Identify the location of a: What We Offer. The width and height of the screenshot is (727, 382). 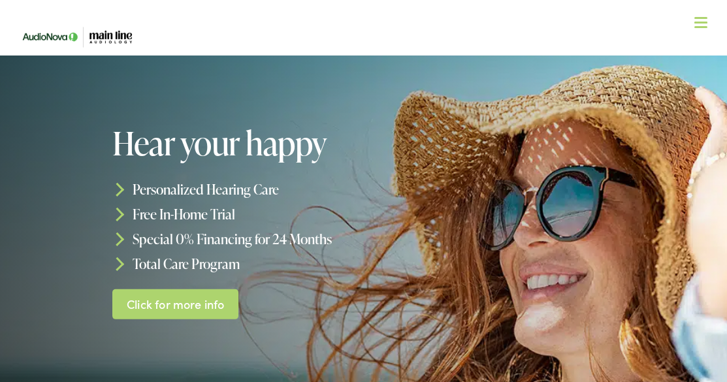
(368, 72).